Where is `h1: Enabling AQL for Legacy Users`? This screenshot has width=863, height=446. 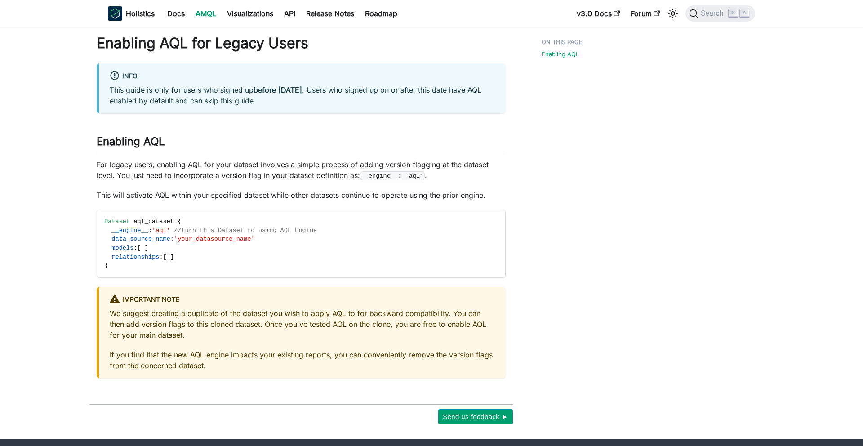 h1: Enabling AQL for Legacy Users is located at coordinates (301, 43).